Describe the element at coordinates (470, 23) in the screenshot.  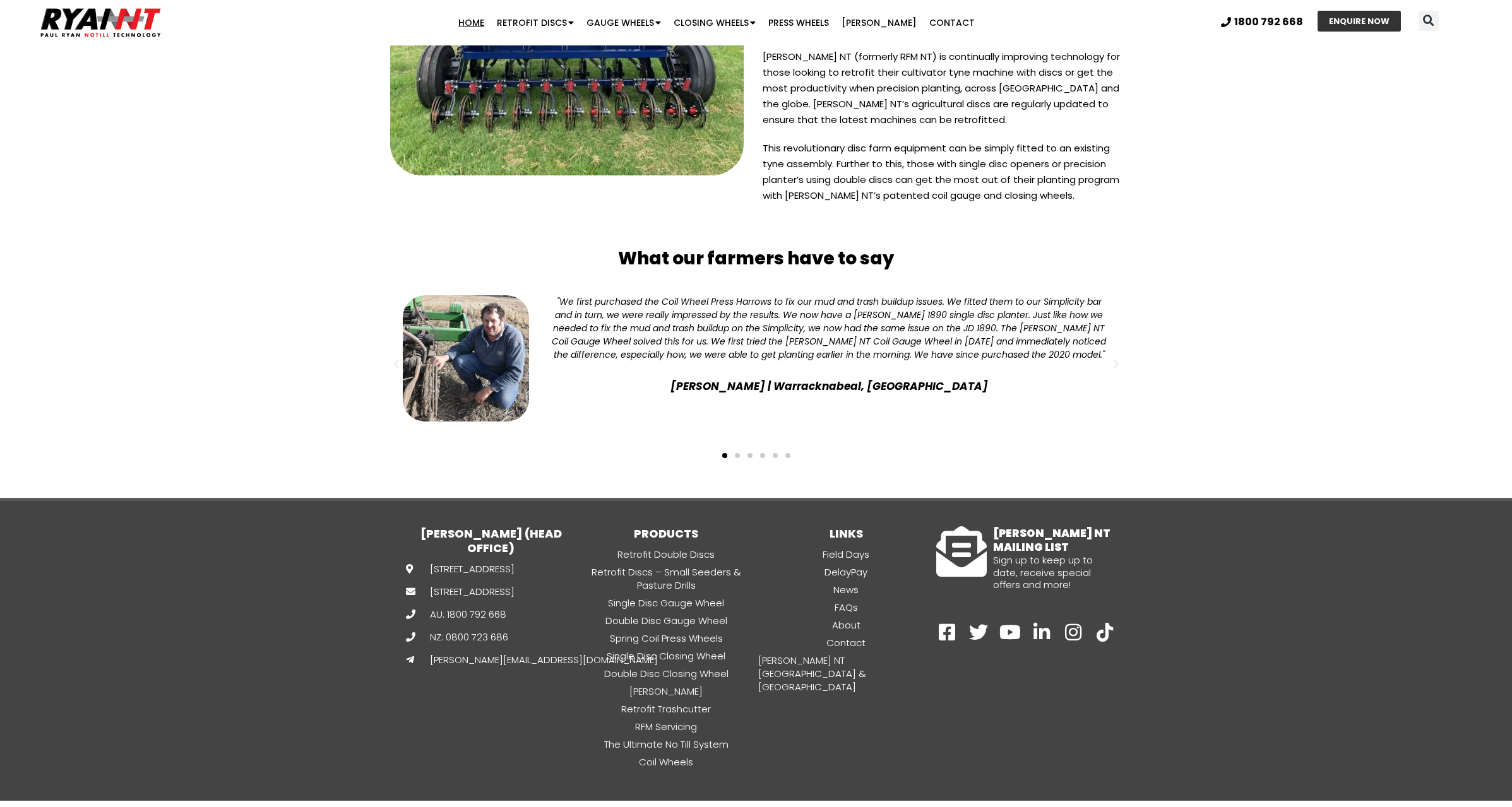
I see `a: Home` at that location.